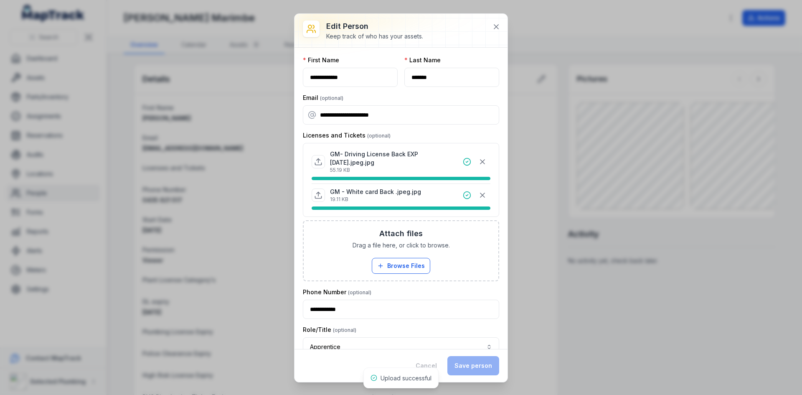  Describe the element at coordinates (422, 60) in the screenshot. I see `label: Last Name` at that location.